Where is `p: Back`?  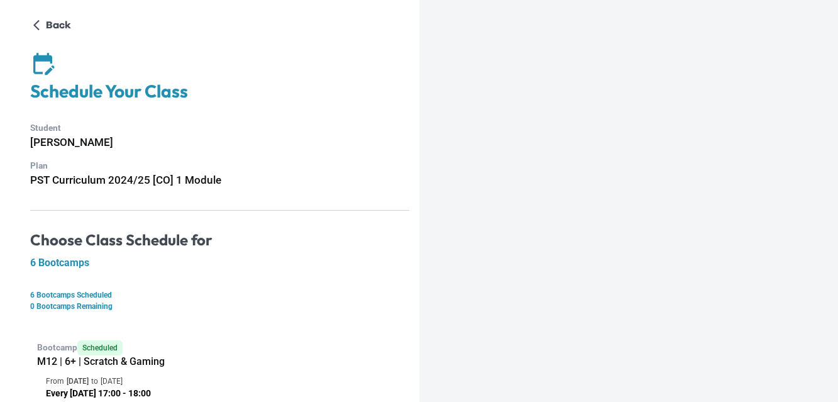 p: Back is located at coordinates (58, 25).